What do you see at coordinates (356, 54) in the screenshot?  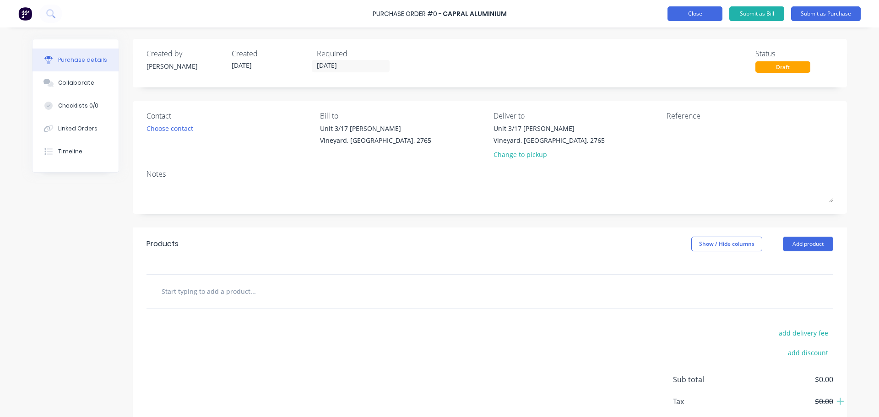 I see `div: Required` at bounding box center [356, 54].